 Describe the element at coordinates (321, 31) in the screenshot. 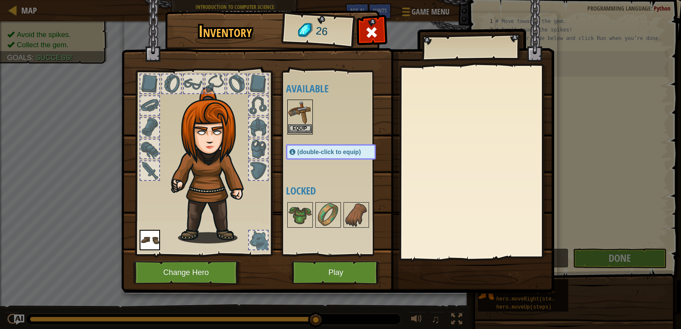

I see `span: 26` at that location.